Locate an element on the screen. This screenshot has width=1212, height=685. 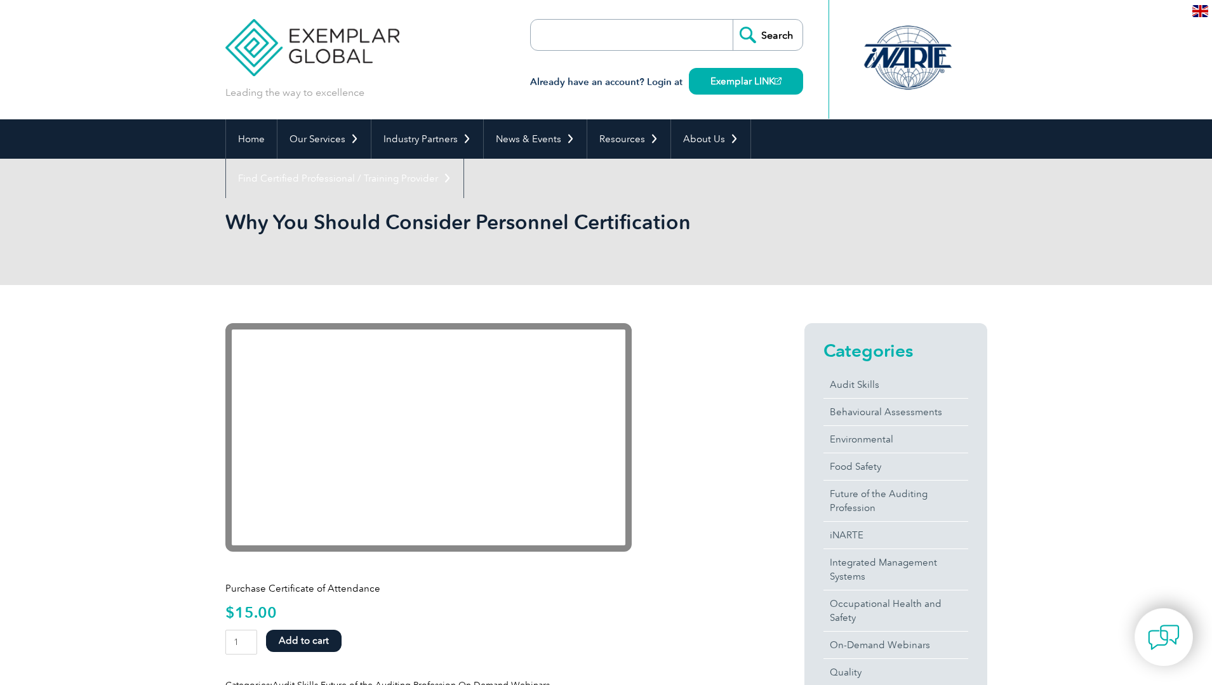
a: Future of the Auditing Profession is located at coordinates (896, 501).